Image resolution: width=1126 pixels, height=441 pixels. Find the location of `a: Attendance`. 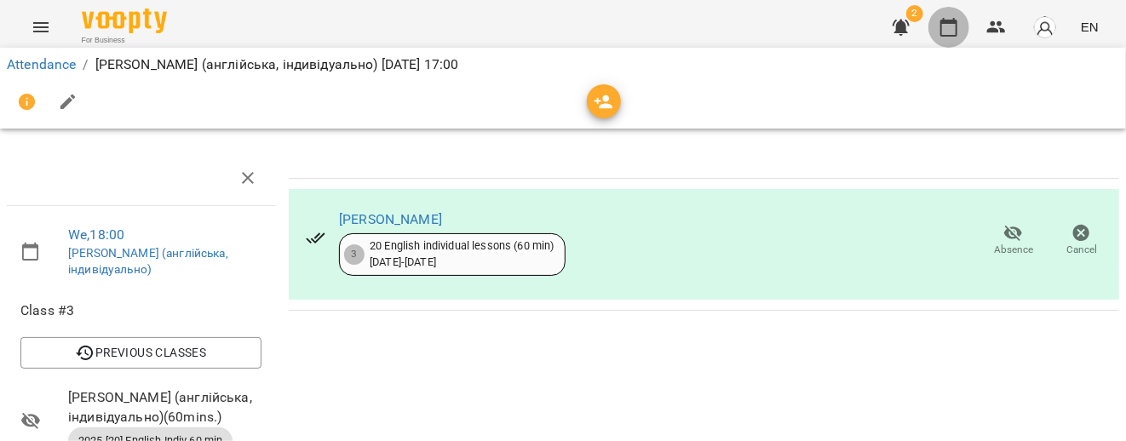

a: Attendance is located at coordinates (41, 64).